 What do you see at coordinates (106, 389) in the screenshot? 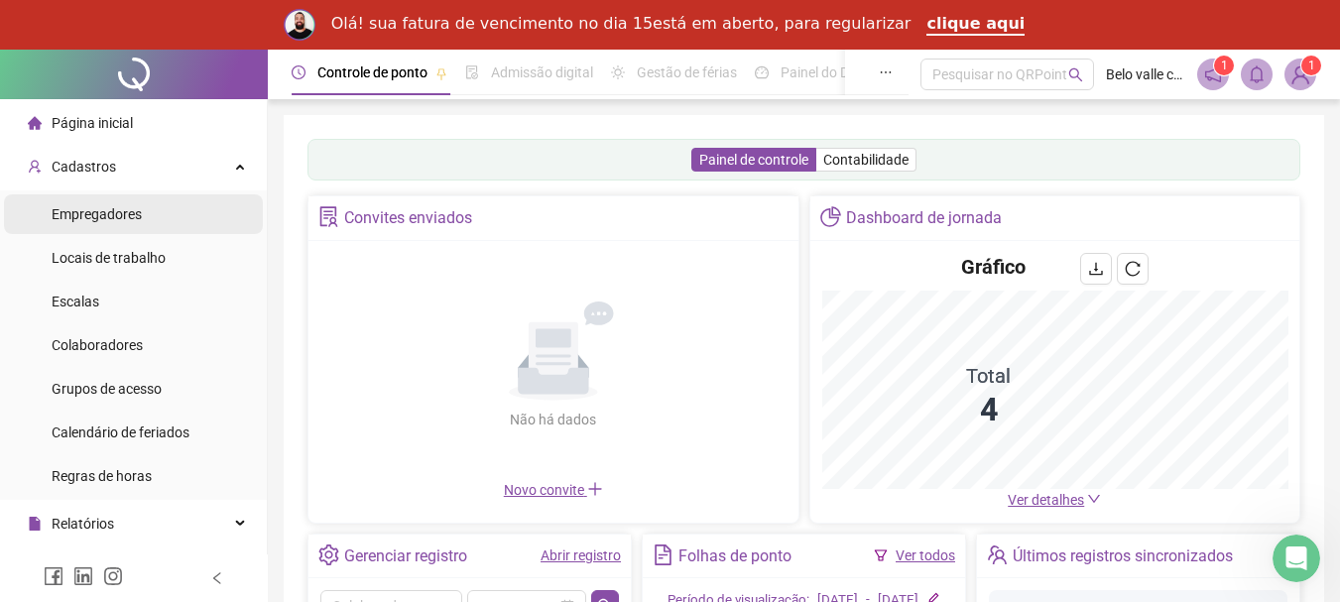
I see `span: Grupos de acesso` at bounding box center [106, 389].